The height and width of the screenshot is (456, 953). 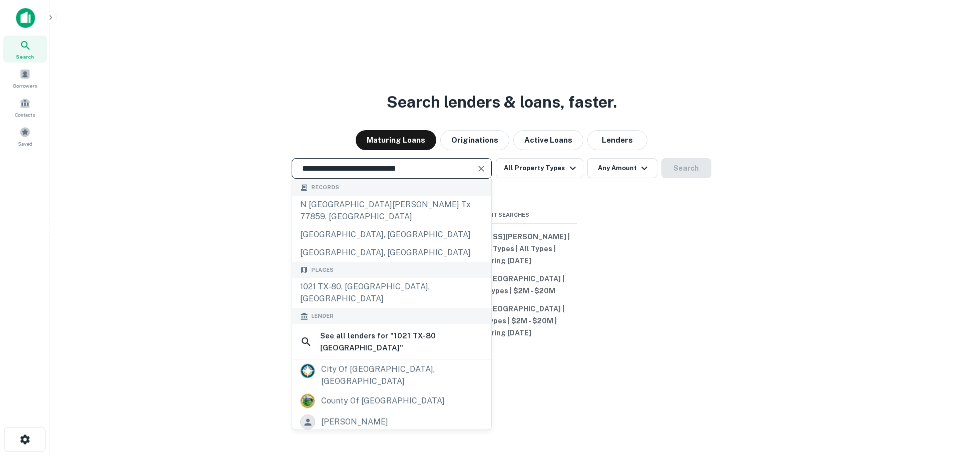 I want to click on button: Lenders, so click(x=617, y=140).